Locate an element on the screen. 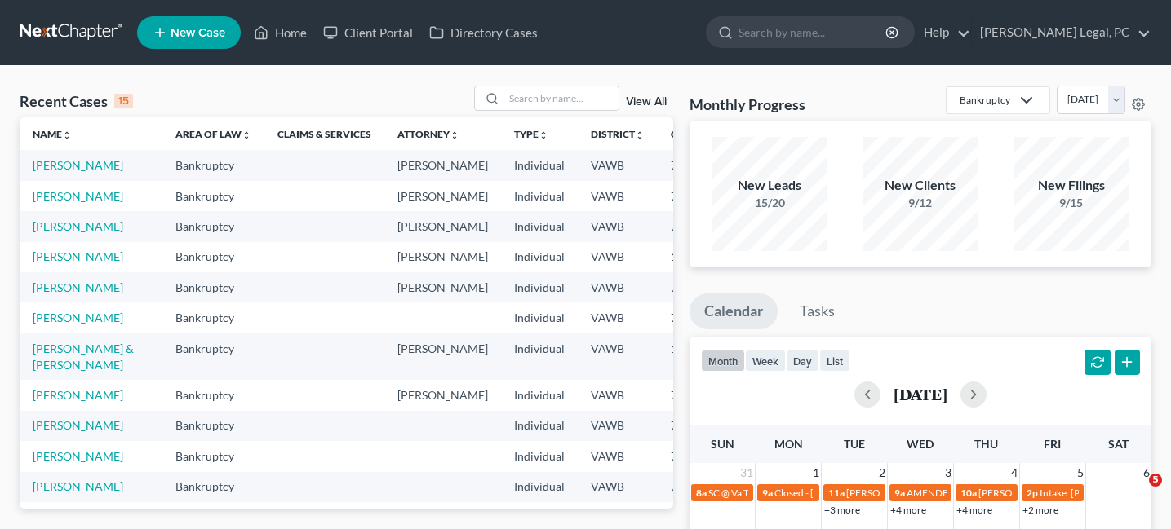 Image resolution: width=1171 pixels, height=529 pixels. a: Help is located at coordinates (942, 33).